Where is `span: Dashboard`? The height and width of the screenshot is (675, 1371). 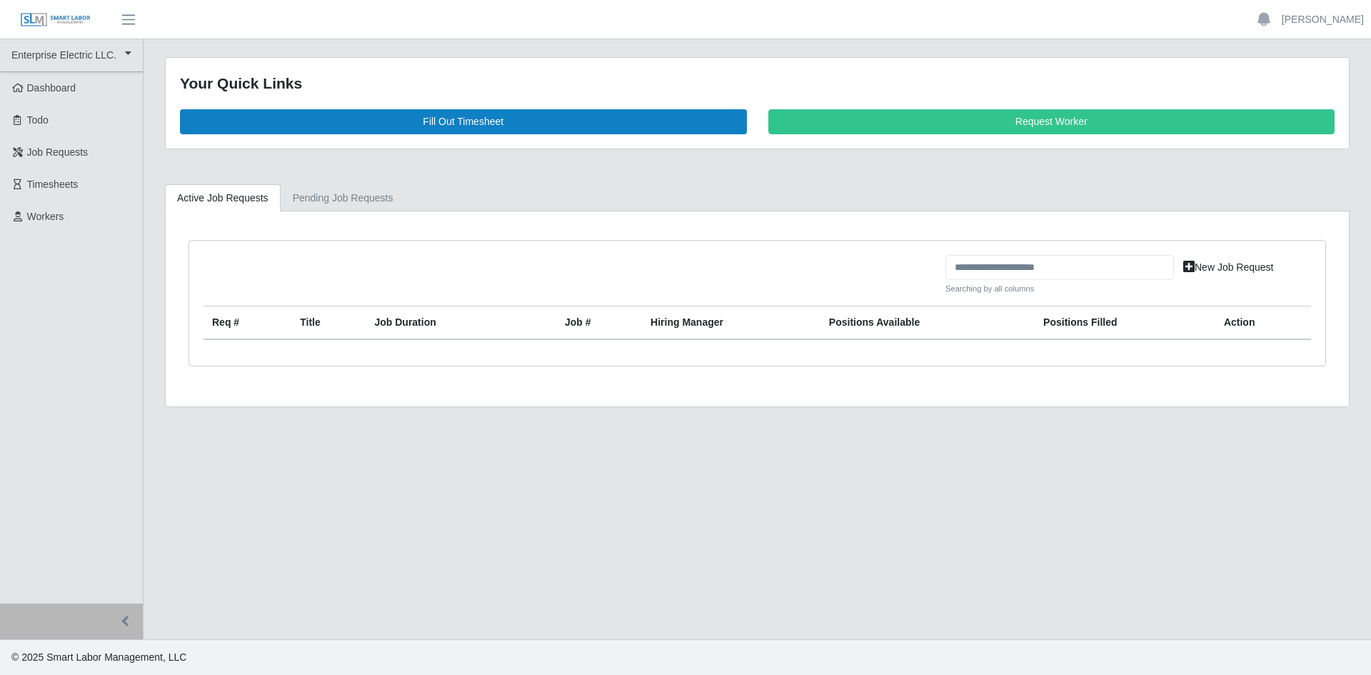
span: Dashboard is located at coordinates (51, 88).